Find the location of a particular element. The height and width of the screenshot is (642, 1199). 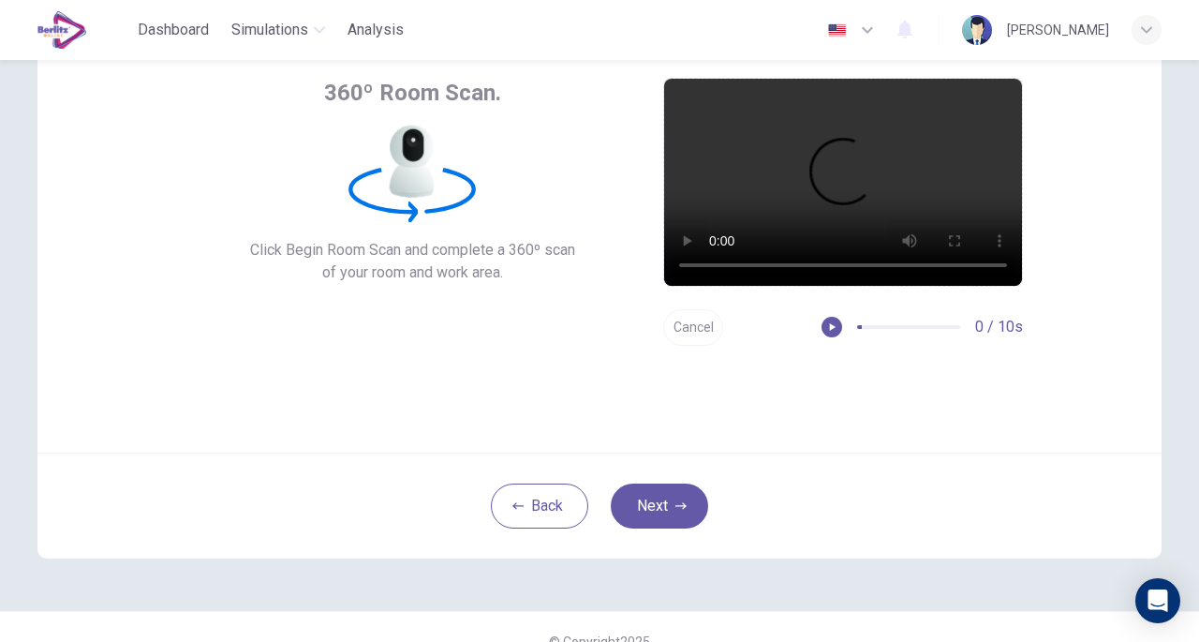

span: Click Begin Room Scan and complete a 360º scan is located at coordinates (412, 250).